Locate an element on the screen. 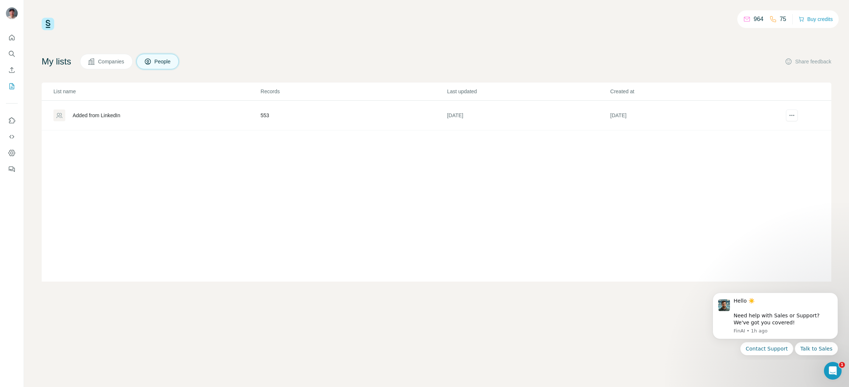 The image size is (849, 387). div: Message content is located at coordinates (81, 26).